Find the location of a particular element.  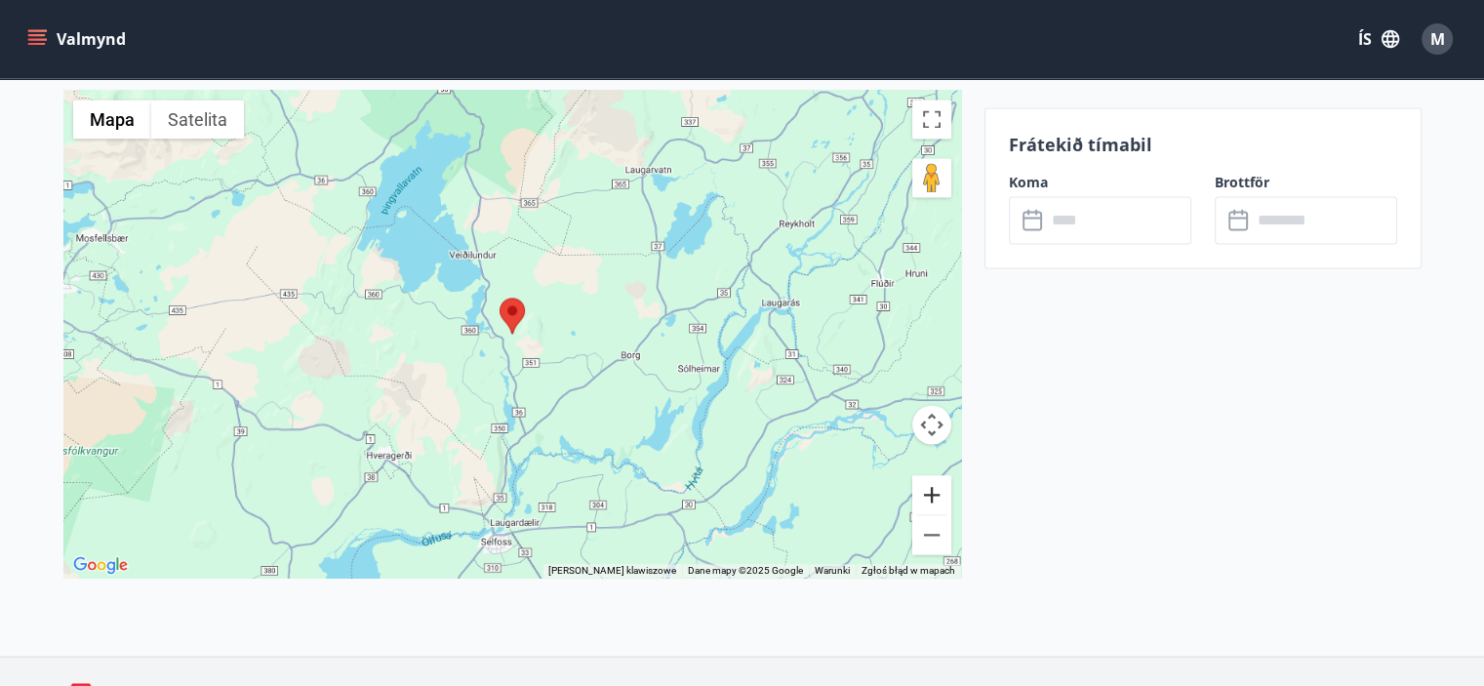

button: Pomniejsz is located at coordinates (932, 535).